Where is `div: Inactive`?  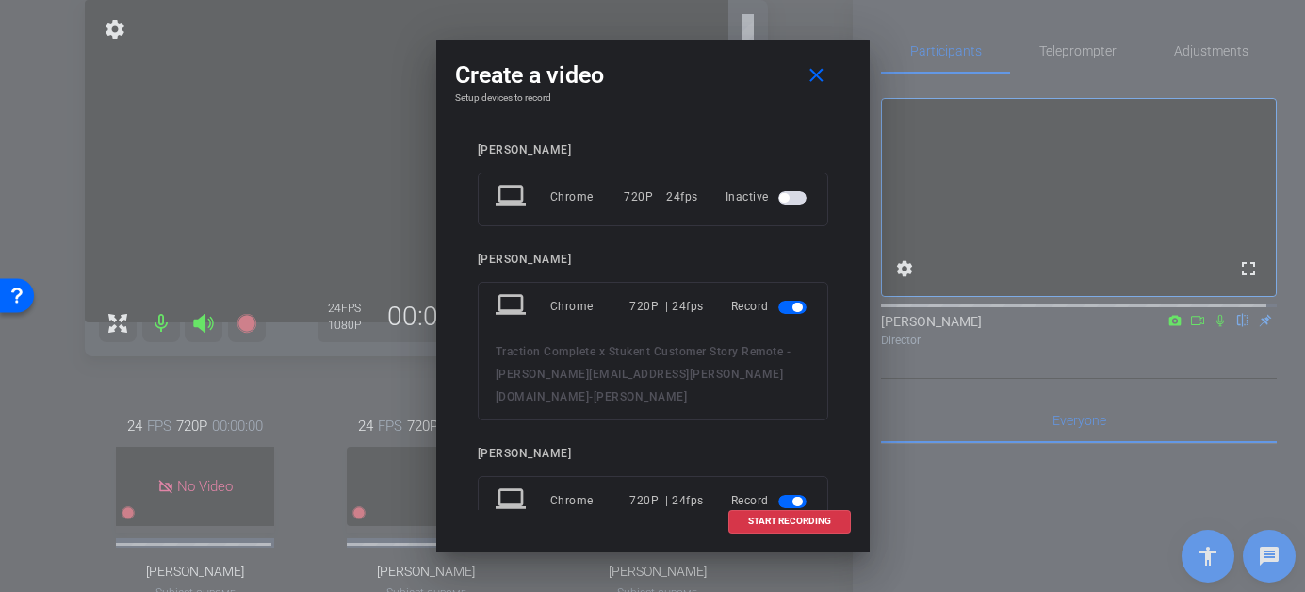 div: Inactive is located at coordinates (768, 197).